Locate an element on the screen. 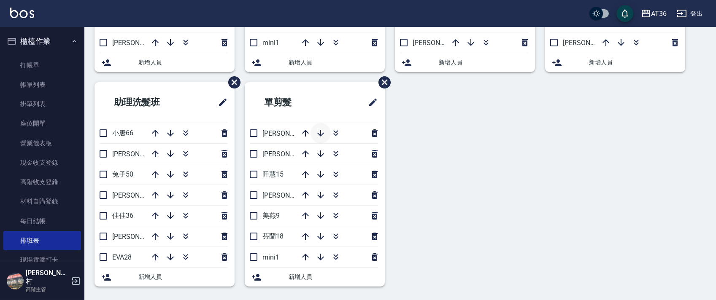  a: 每日結帳 is located at coordinates (42, 222).